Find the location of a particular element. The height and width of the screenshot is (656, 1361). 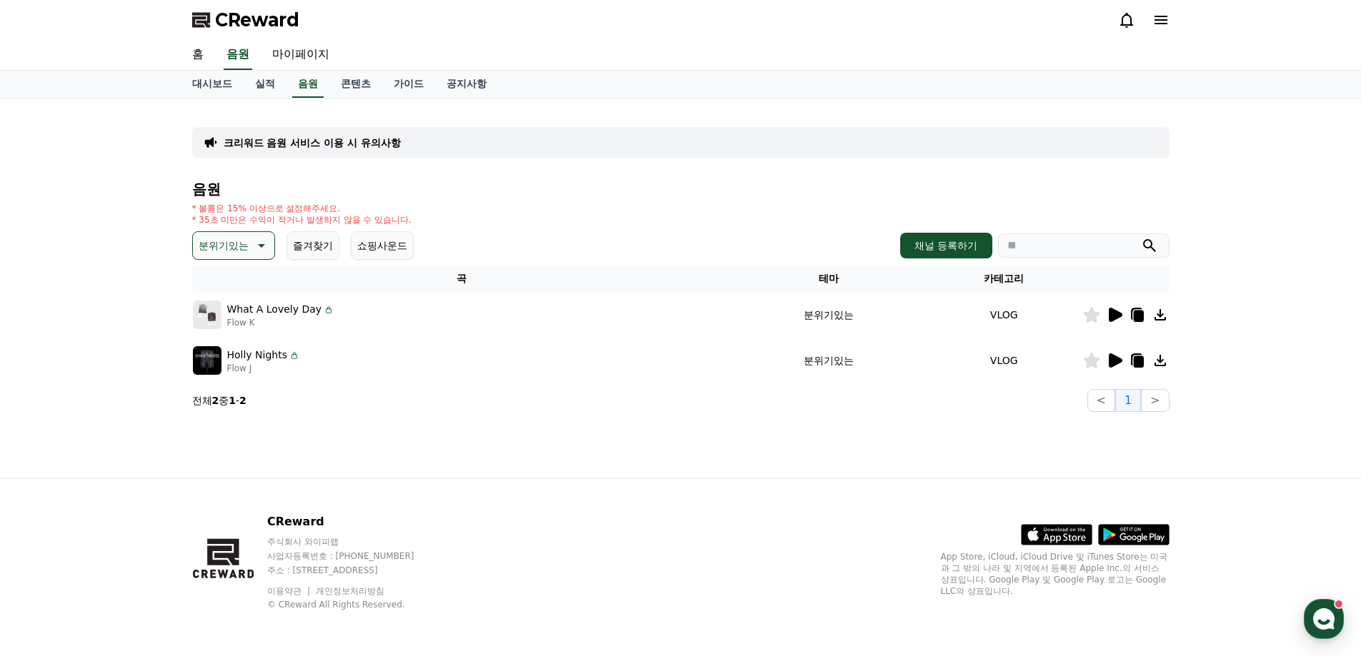

button: 분위기있는 is located at coordinates (234, 246).